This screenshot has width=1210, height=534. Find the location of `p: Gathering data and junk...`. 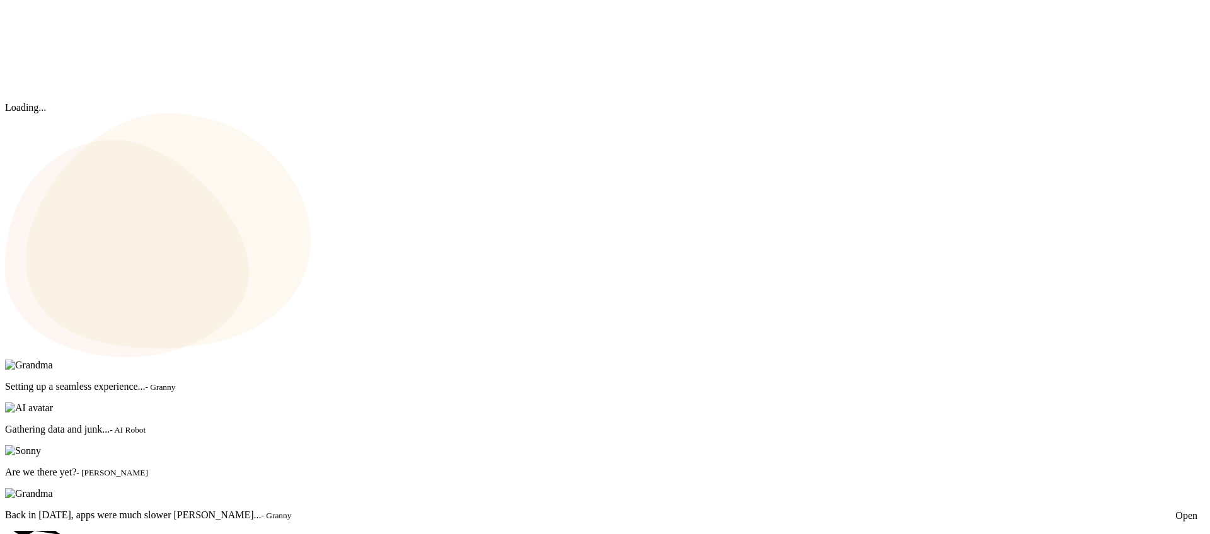

p: Gathering data and junk... is located at coordinates (605, 430).